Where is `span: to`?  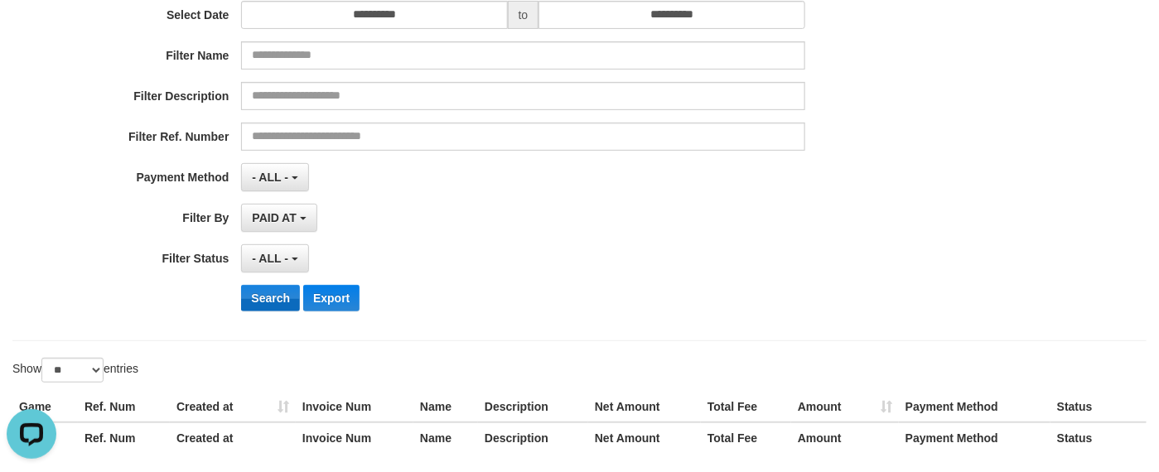 span: to is located at coordinates (524, 15).